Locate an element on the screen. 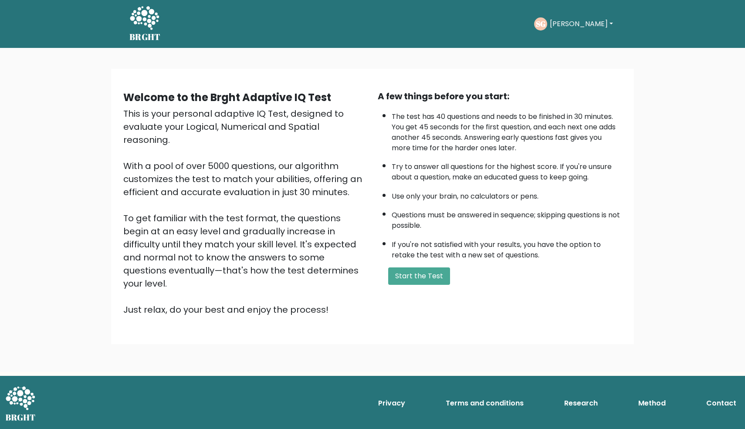 The height and width of the screenshot is (429, 745). button: Start the Test is located at coordinates (419, 276).